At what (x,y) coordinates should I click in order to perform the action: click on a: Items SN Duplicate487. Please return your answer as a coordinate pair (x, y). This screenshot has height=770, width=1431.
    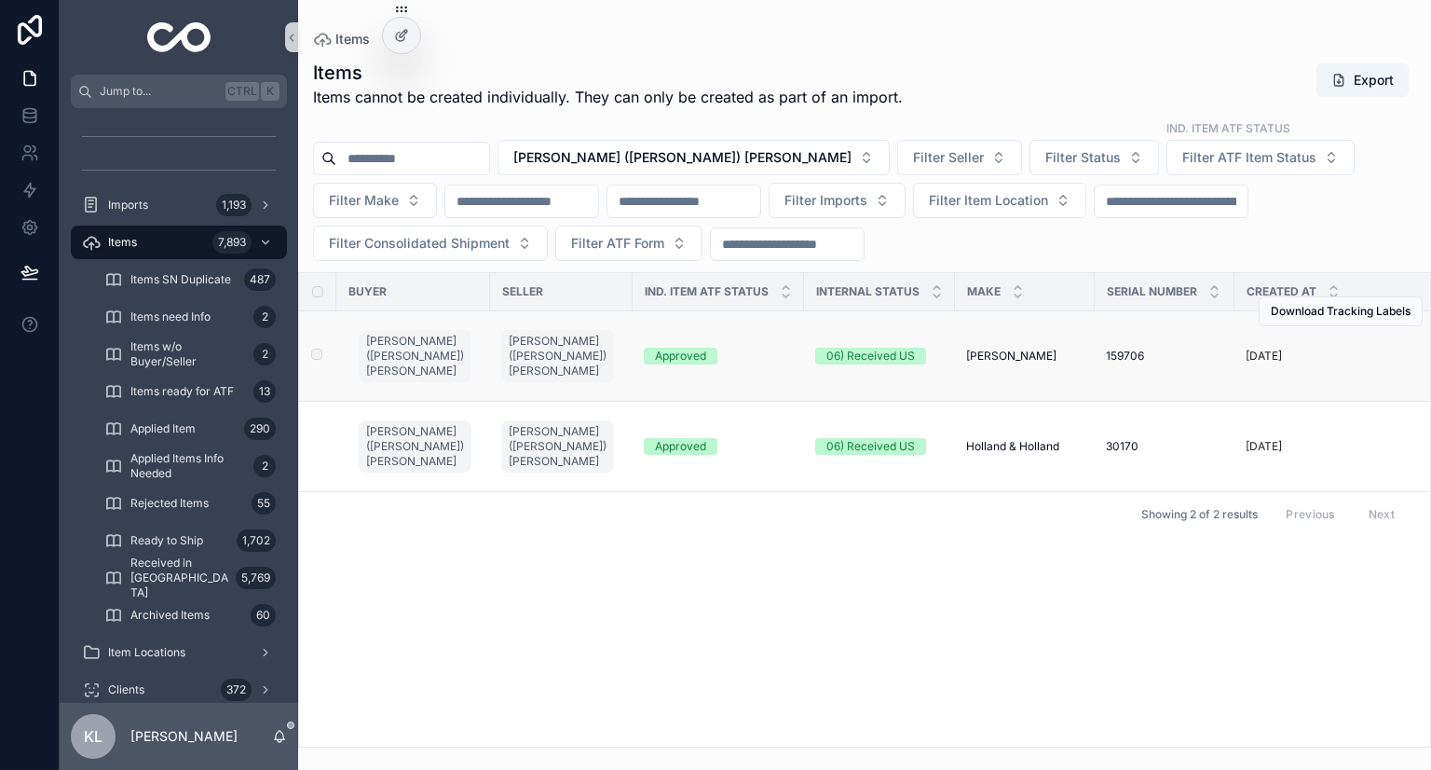
    Looking at the image, I should click on (190, 280).